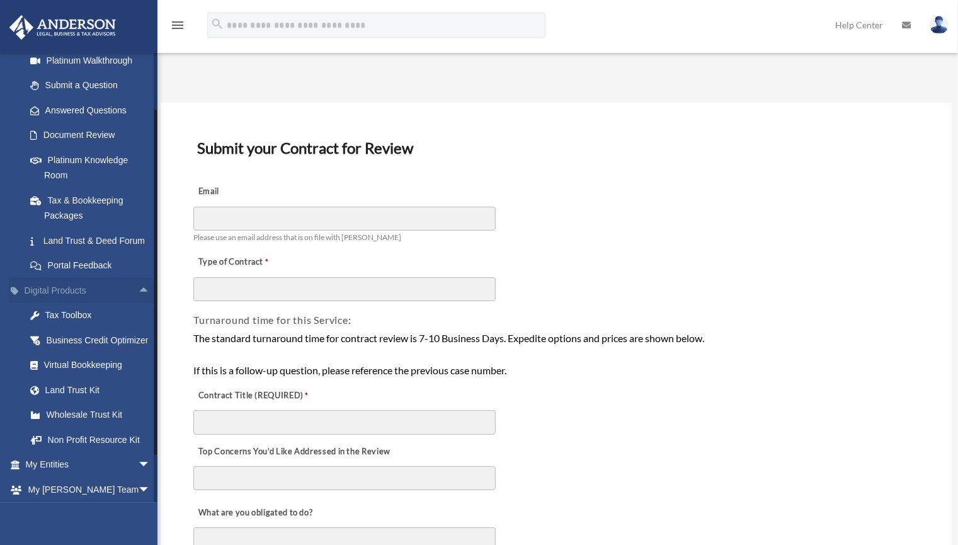 The width and height of the screenshot is (958, 545). What do you see at coordinates (93, 208) in the screenshot?
I see `a: Tax & Bookkeeping Packages` at bounding box center [93, 208].